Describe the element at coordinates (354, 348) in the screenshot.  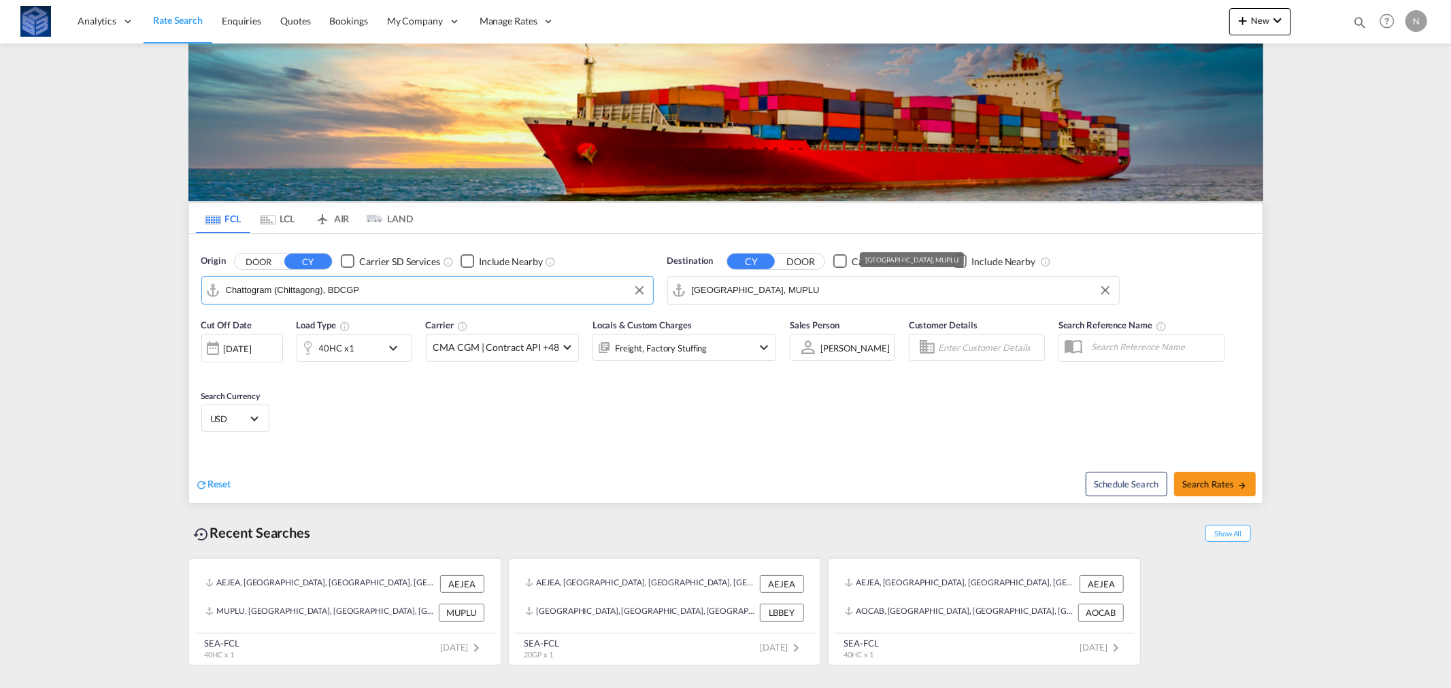
I see `div: 40HC x1icon-chevron-down` at that location.